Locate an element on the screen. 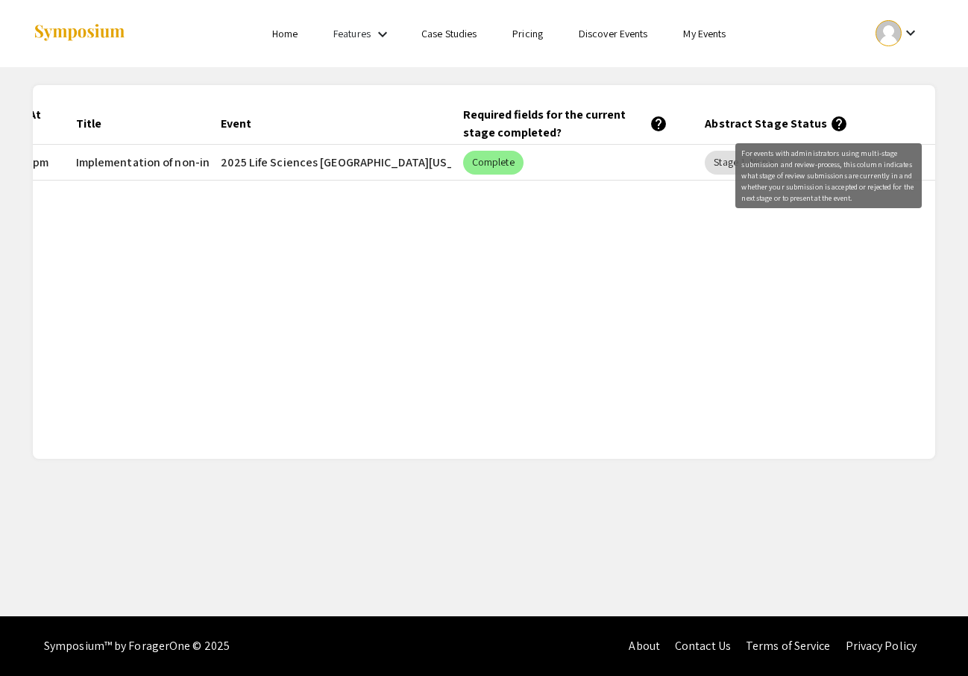 This screenshot has width=968, height=676. a: My Events is located at coordinates (704, 34).